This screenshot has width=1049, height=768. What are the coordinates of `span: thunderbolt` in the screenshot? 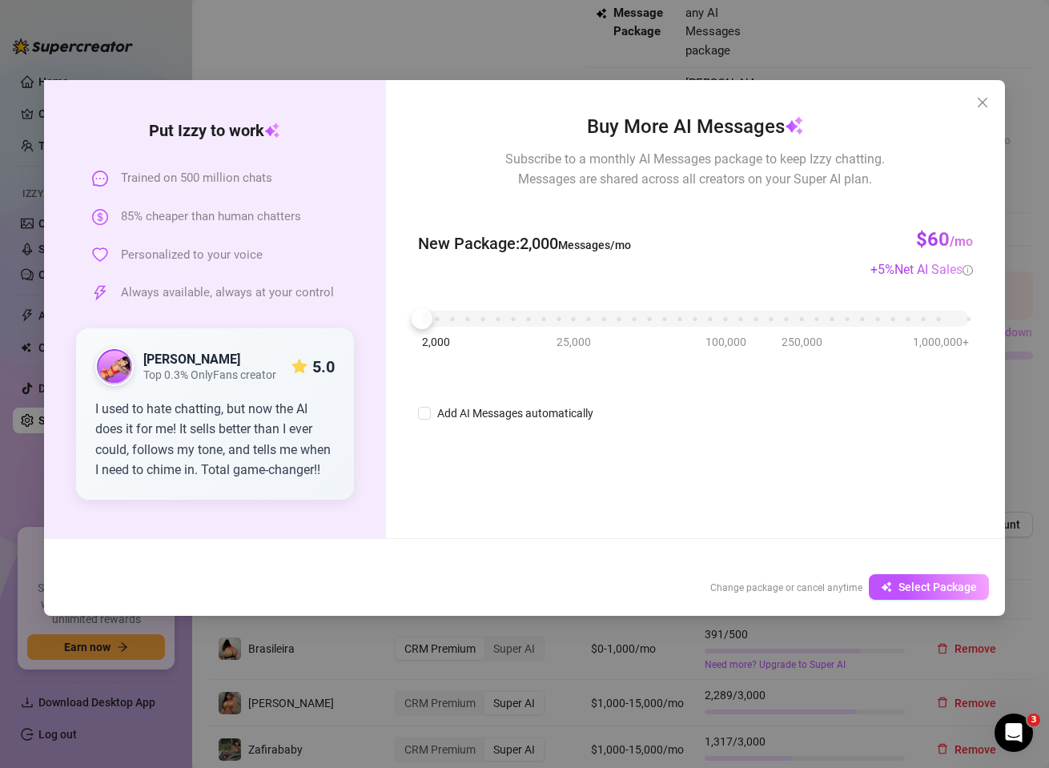 It's located at (100, 293).